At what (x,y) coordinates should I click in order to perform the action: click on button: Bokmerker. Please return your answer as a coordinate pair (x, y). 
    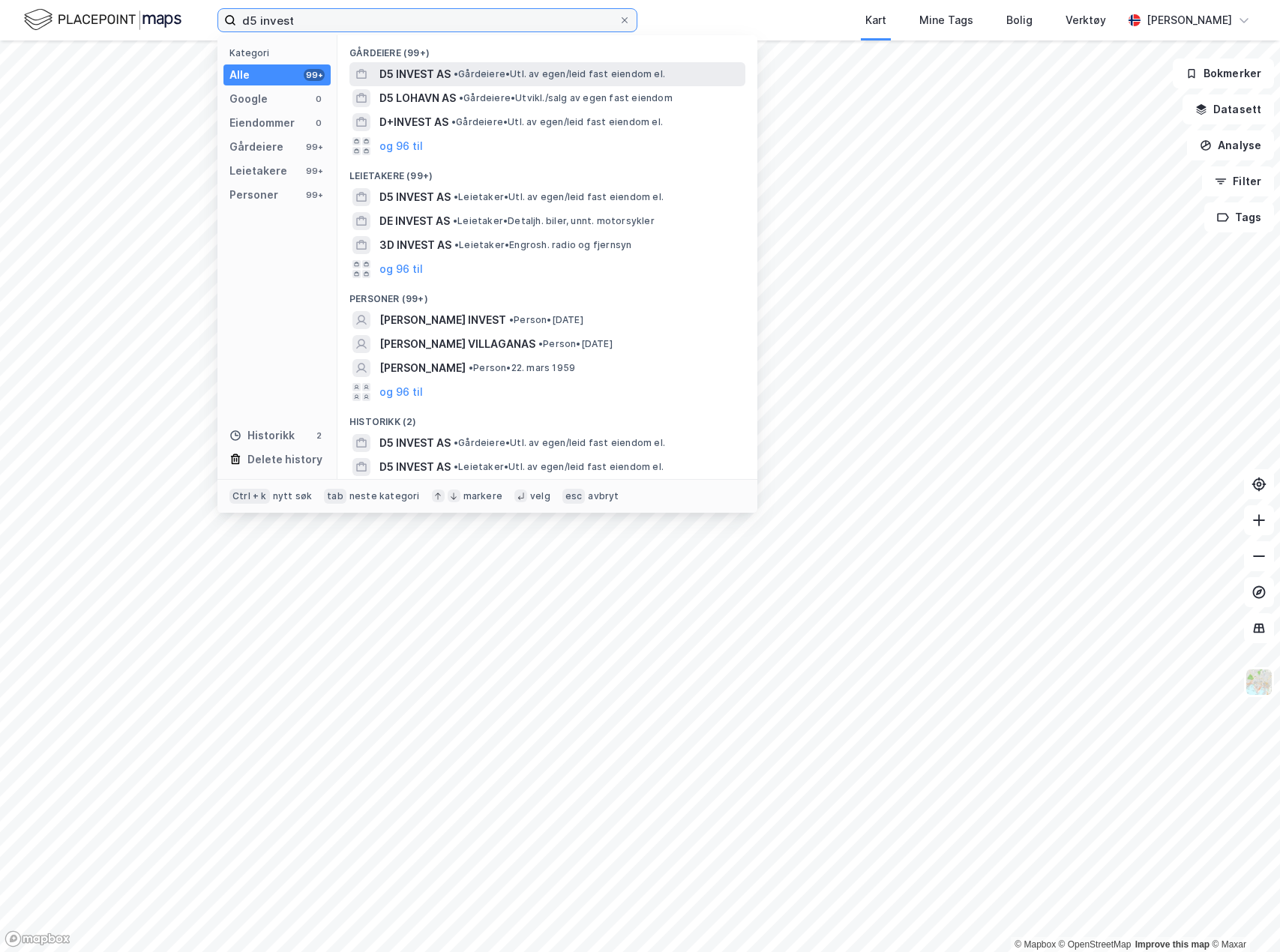
    Looking at the image, I should click on (1223, 73).